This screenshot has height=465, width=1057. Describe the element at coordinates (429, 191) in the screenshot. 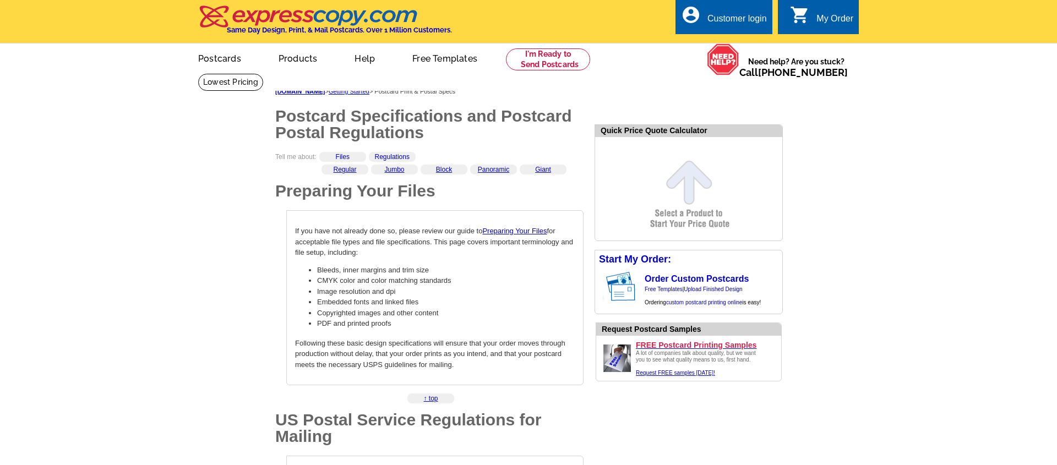

I see `h1: Preparing Your Files` at that location.